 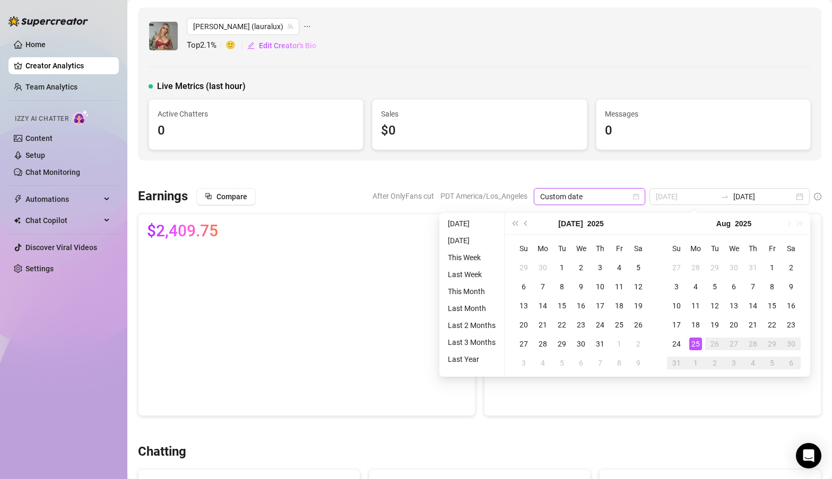 I want to click on td: 2025-07-30, so click(x=581, y=344).